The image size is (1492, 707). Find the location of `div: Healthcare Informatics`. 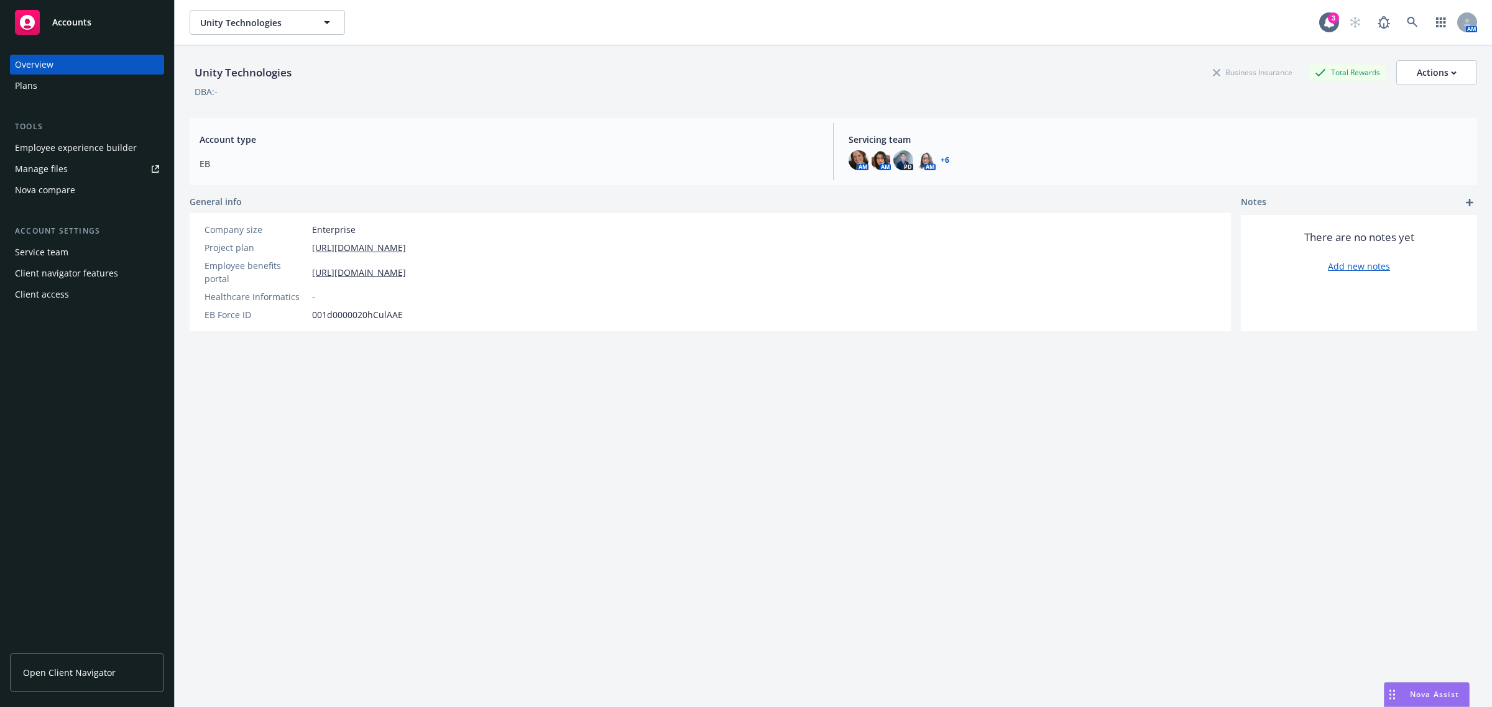

div: Healthcare Informatics is located at coordinates (255, 297).